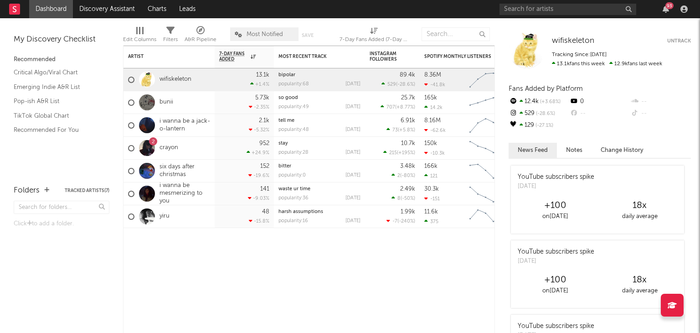 This screenshot has height=333, width=700. What do you see at coordinates (57, 101) in the screenshot?
I see `a: Pop-ish A&R List` at bounding box center [57, 101].